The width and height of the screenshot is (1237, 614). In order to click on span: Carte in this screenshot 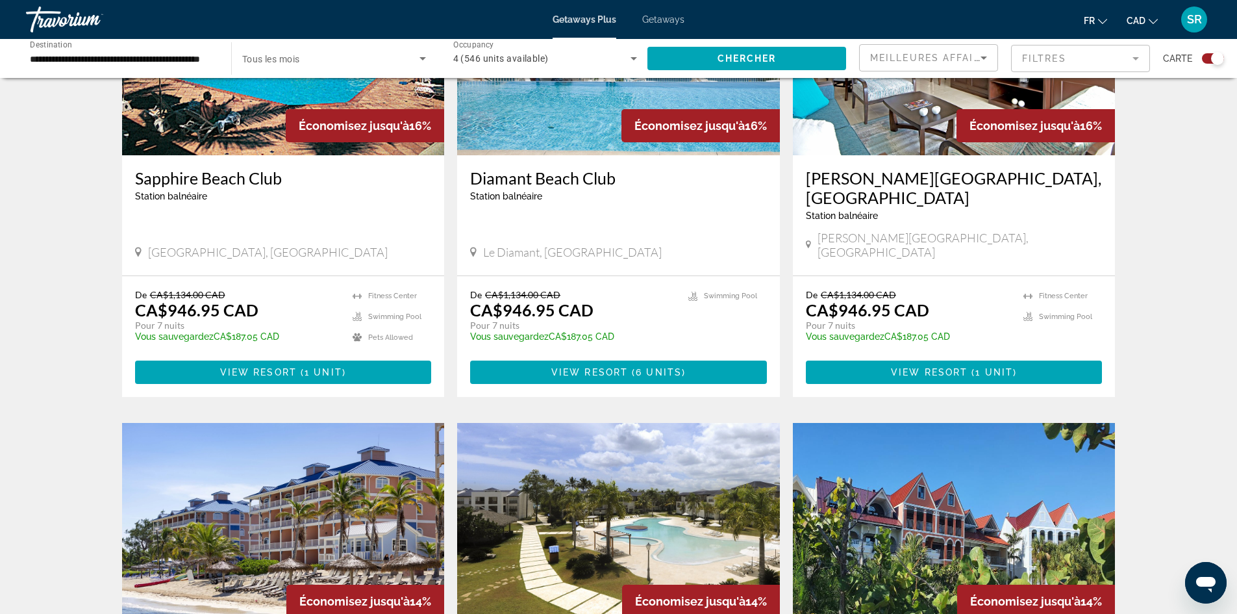, I will do `click(1178, 58)`.